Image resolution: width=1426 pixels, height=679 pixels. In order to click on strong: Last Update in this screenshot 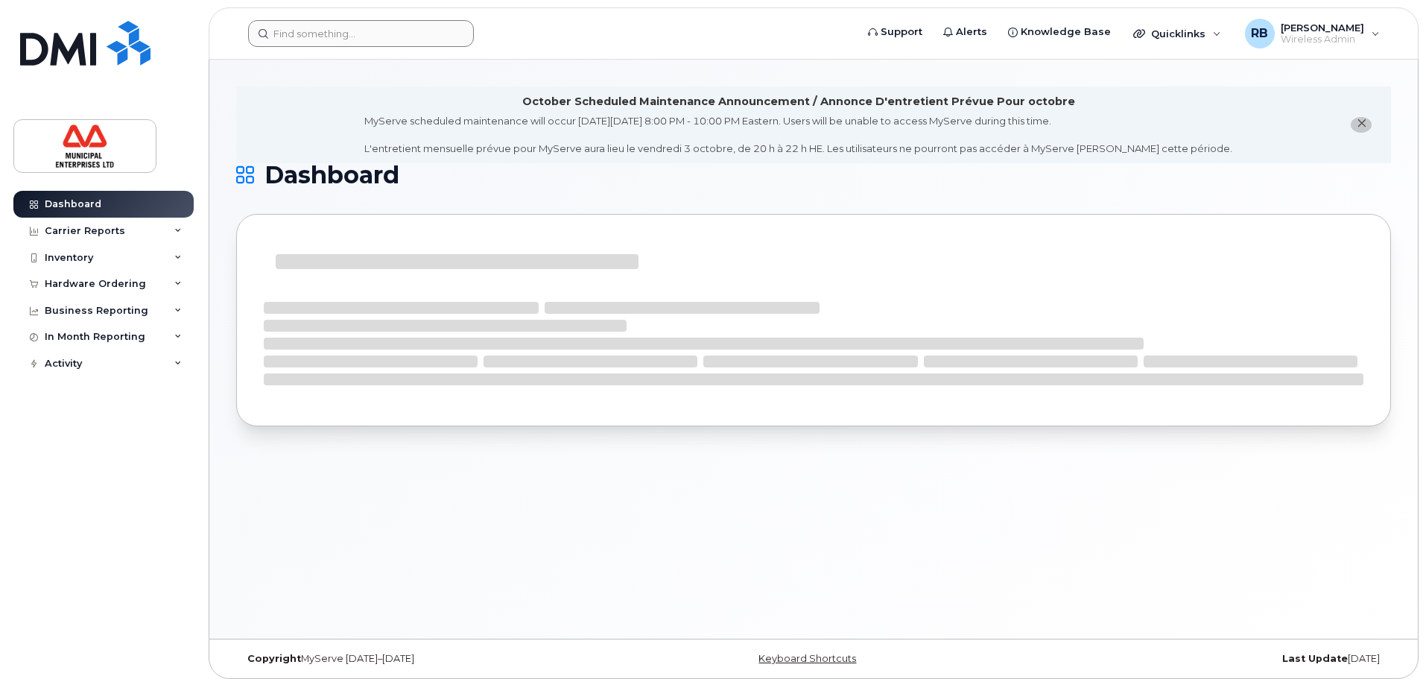, I will do `click(1315, 658)`.